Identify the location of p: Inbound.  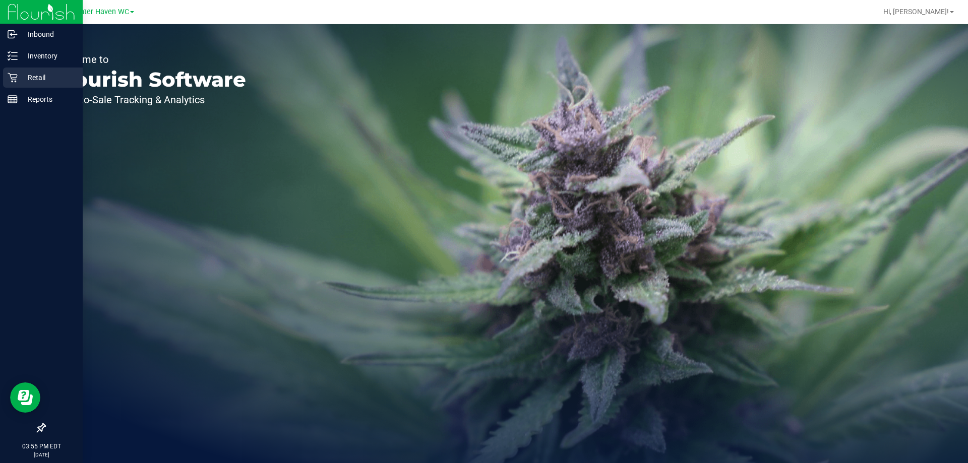
(48, 34).